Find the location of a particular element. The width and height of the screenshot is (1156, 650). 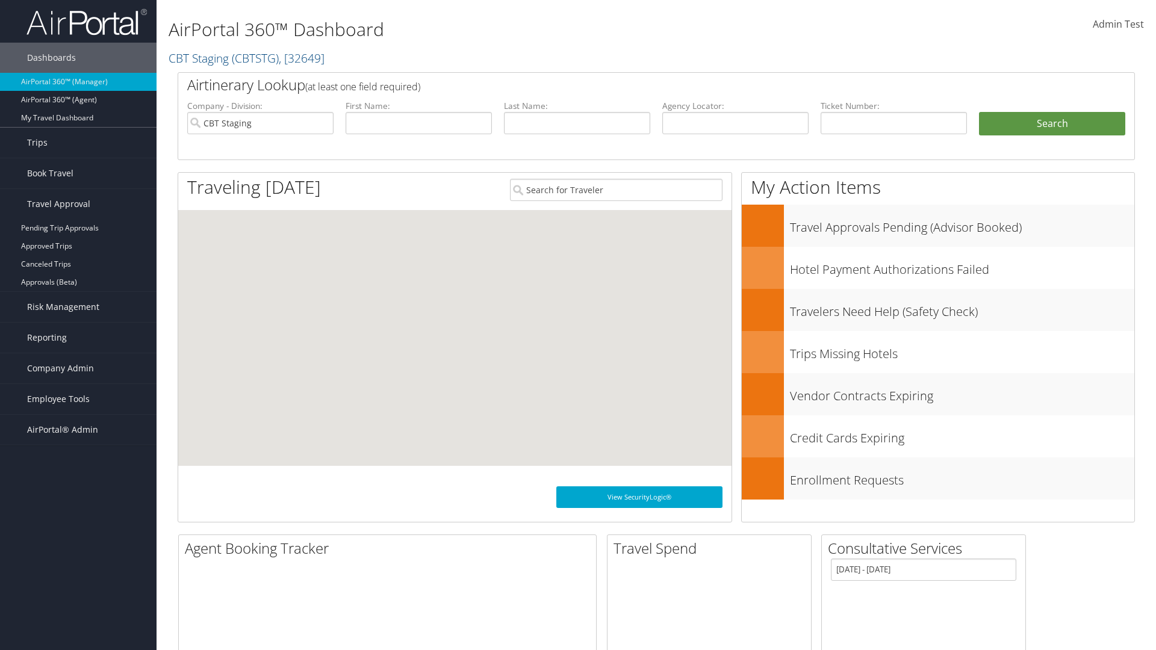

h3: Travelers Need Help (Safety Check) is located at coordinates (962, 309).